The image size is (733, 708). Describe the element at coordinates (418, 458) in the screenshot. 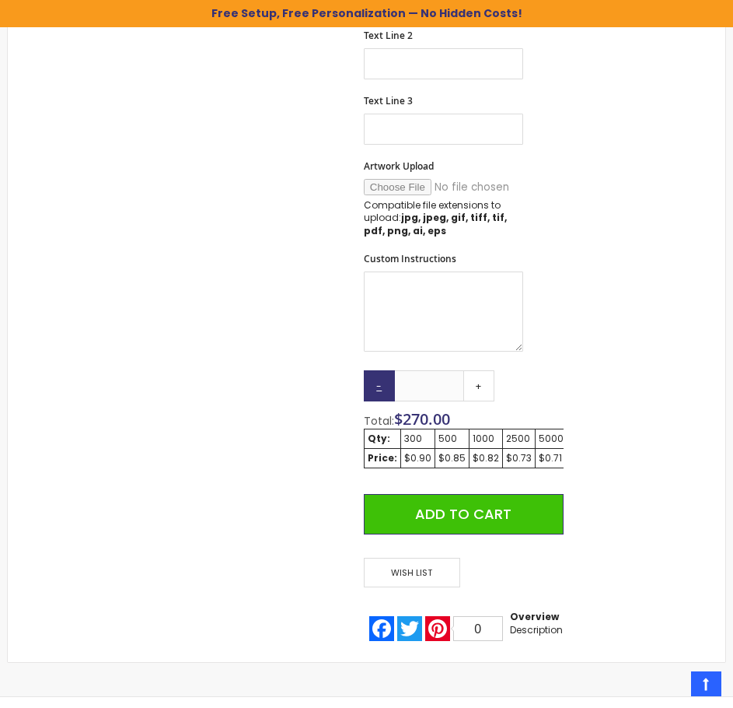

I see `div: $0.90` at that location.